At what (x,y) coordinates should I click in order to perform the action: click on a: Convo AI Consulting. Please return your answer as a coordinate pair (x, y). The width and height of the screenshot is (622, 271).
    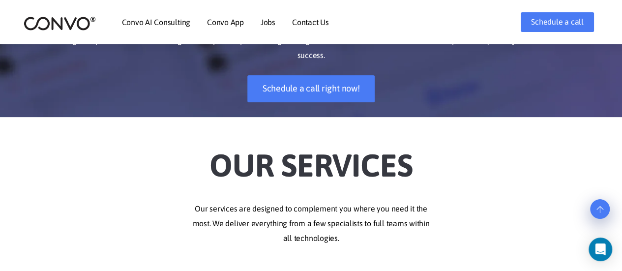
    Looking at the image, I should click on (156, 22).